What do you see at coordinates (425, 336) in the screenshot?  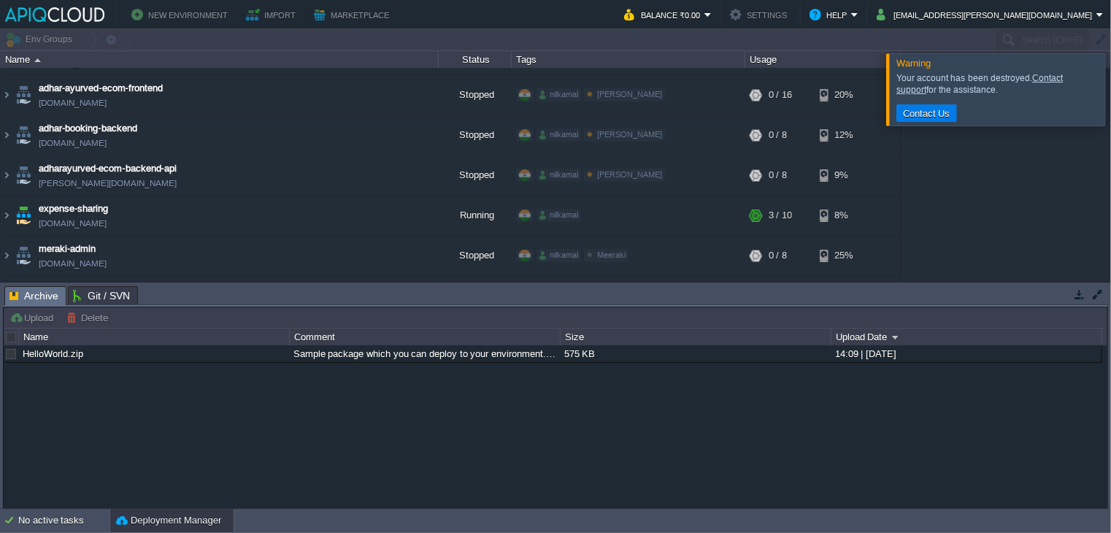 I see `div: Comment` at bounding box center [425, 336].